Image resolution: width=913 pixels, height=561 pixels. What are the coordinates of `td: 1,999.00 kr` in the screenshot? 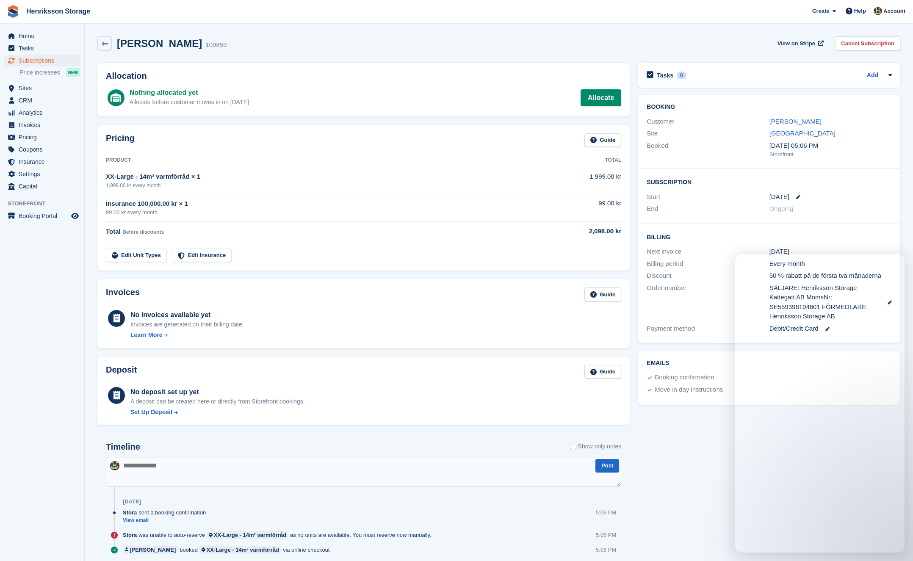 It's located at (569, 180).